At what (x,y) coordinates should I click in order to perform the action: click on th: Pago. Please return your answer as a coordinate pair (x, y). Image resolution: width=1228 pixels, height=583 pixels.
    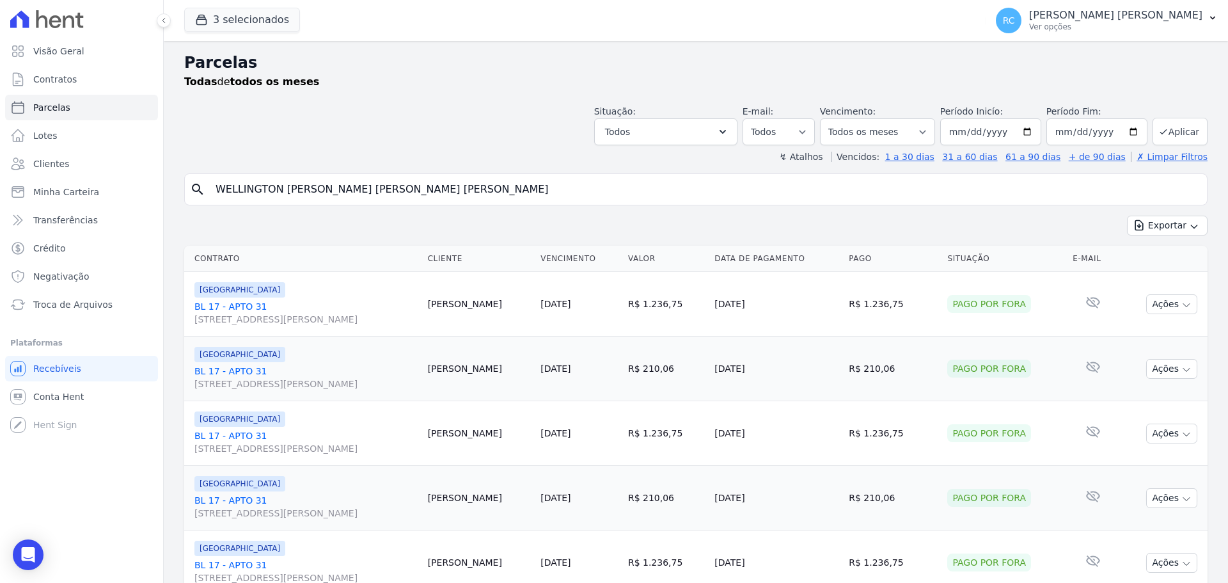
    Looking at the image, I should click on (893, 258).